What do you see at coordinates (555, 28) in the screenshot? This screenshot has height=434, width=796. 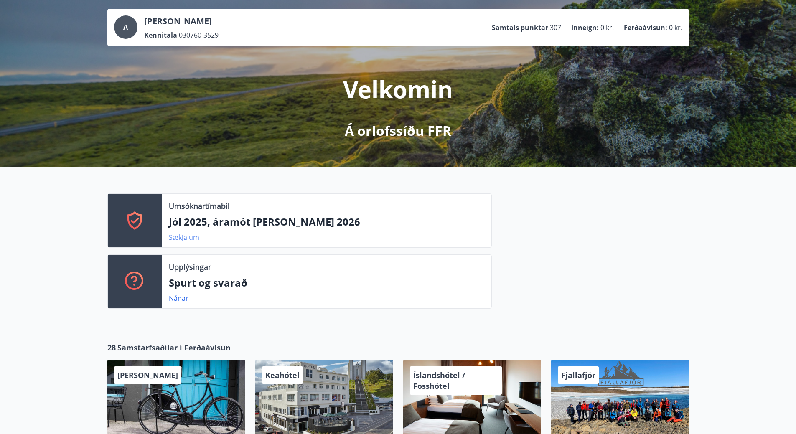 I see `span: 307` at bounding box center [555, 28].